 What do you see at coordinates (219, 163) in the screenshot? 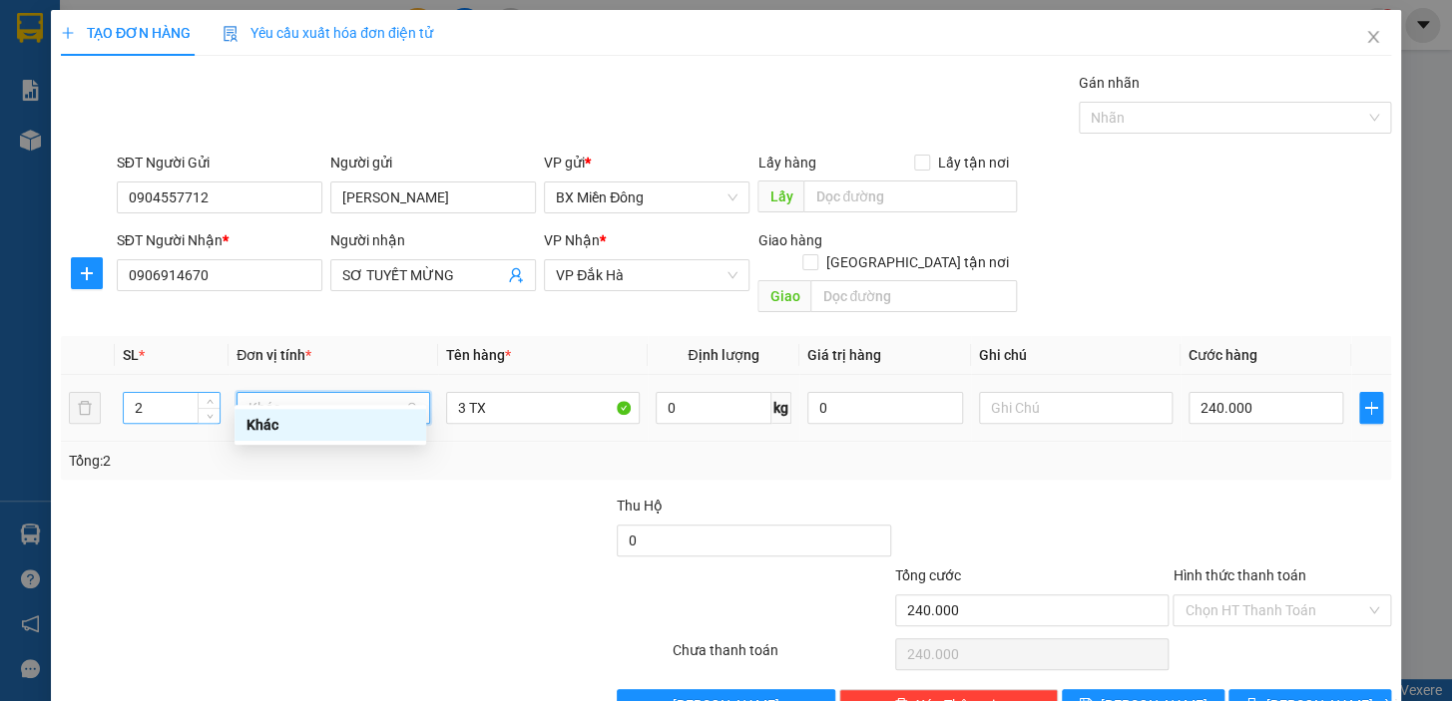
I see `div: SĐT Người Gửi` at bounding box center [219, 163].